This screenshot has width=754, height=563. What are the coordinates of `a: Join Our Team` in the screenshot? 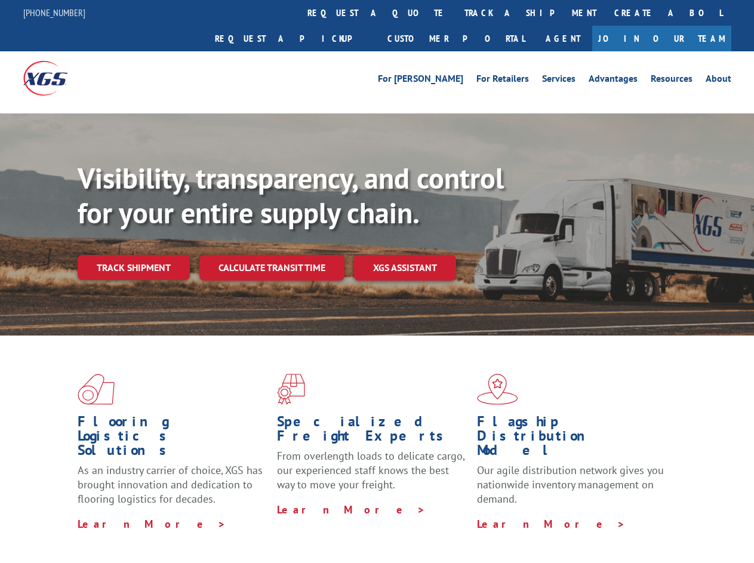 It's located at (661, 38).